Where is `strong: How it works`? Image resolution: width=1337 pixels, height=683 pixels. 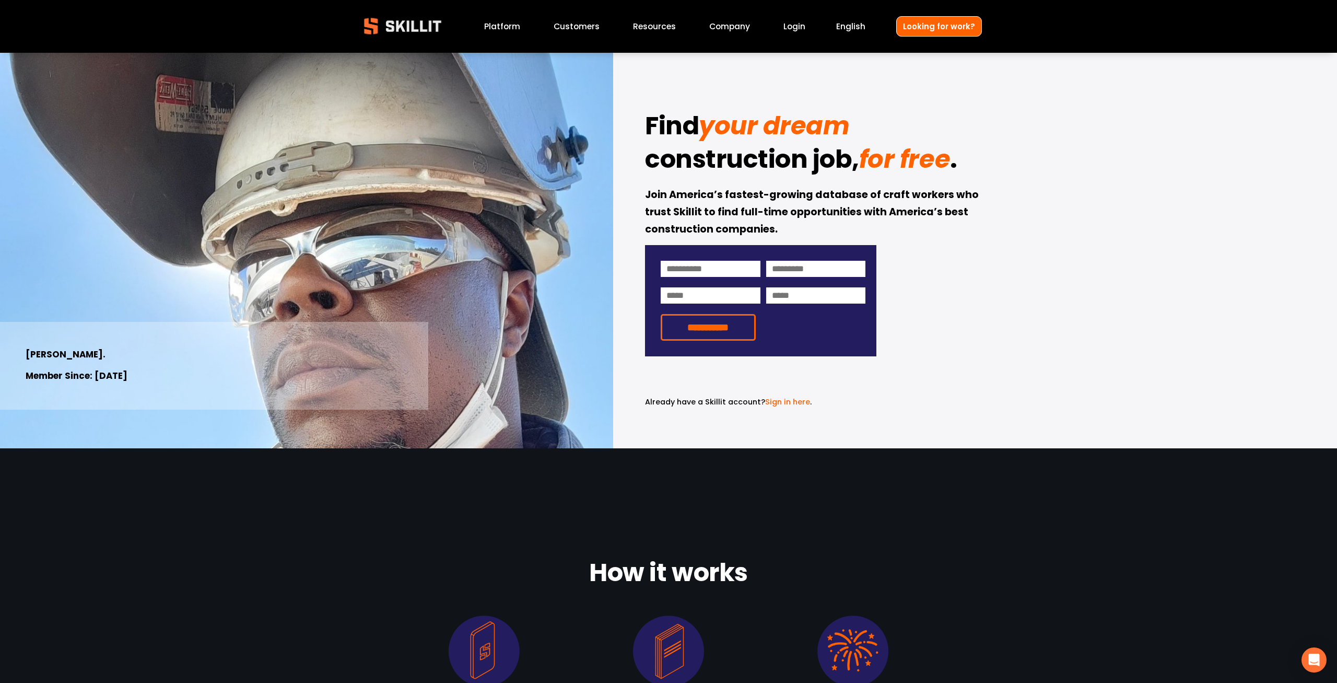
strong: How it works is located at coordinates (668, 575).